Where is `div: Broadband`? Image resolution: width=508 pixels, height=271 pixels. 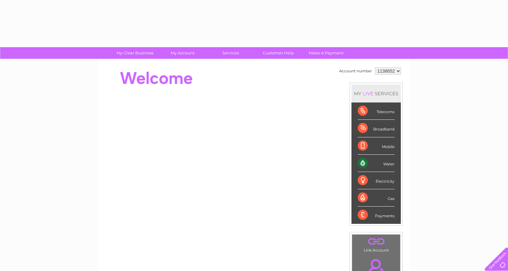
div: Broadband is located at coordinates (376, 128).